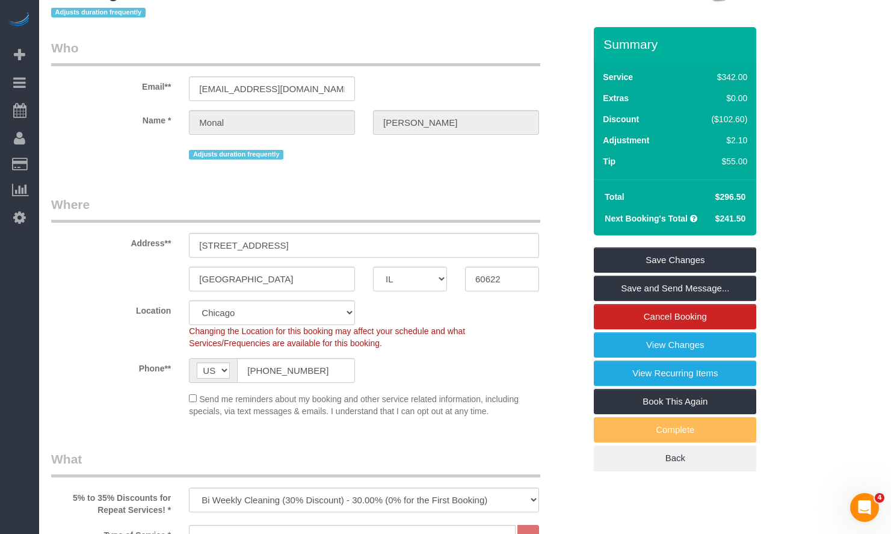 Image resolution: width=891 pixels, height=534 pixels. What do you see at coordinates (19, 20) in the screenshot?
I see `img: Automaid Logo` at bounding box center [19, 20].